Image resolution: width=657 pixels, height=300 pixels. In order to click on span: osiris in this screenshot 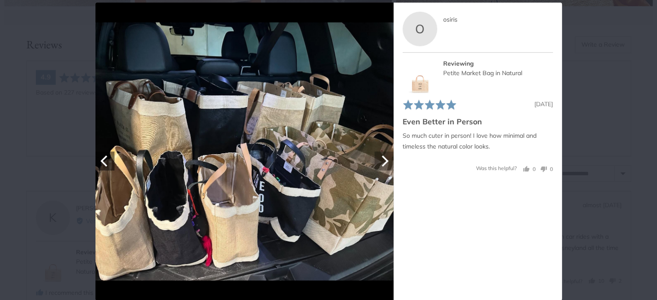, I will do `click(450, 19)`.